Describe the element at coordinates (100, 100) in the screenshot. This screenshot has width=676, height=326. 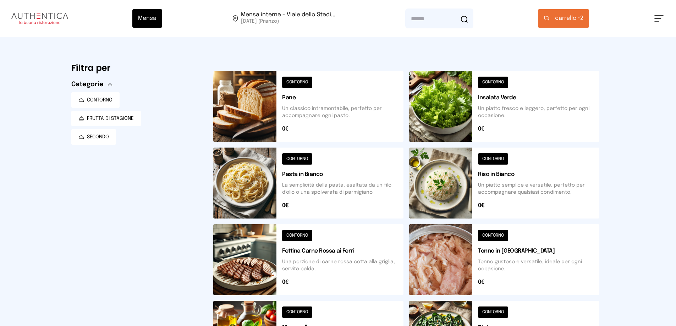
I see `span: CONTORNO` at that location.